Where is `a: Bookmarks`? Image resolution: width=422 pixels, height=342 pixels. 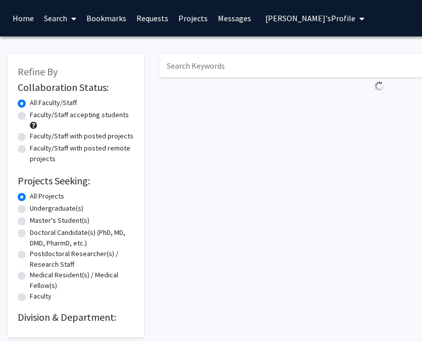
a: Bookmarks is located at coordinates (106, 18).